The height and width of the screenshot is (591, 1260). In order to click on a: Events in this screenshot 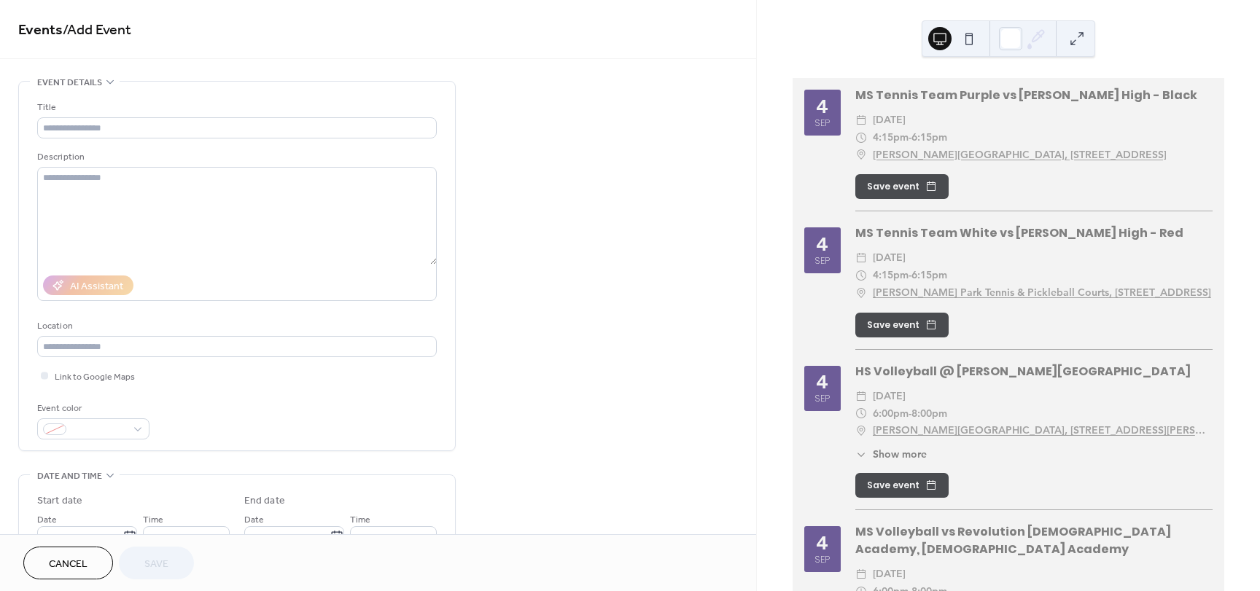, I will do `click(40, 30)`.